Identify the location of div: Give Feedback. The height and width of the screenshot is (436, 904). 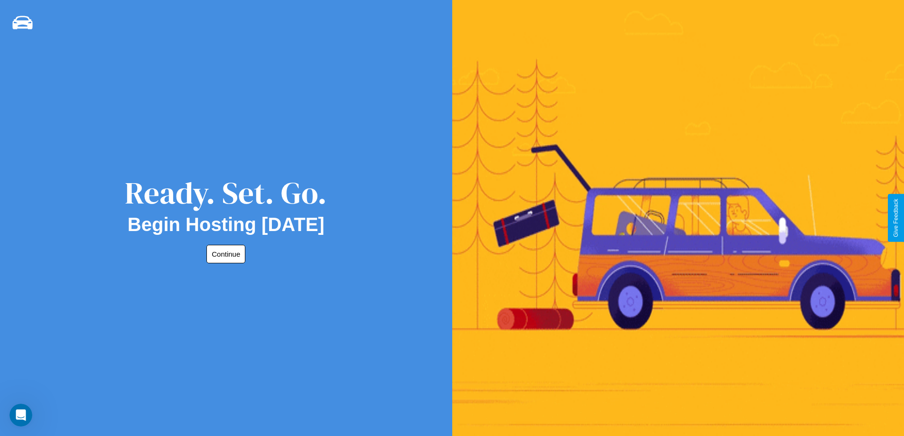
(895, 218).